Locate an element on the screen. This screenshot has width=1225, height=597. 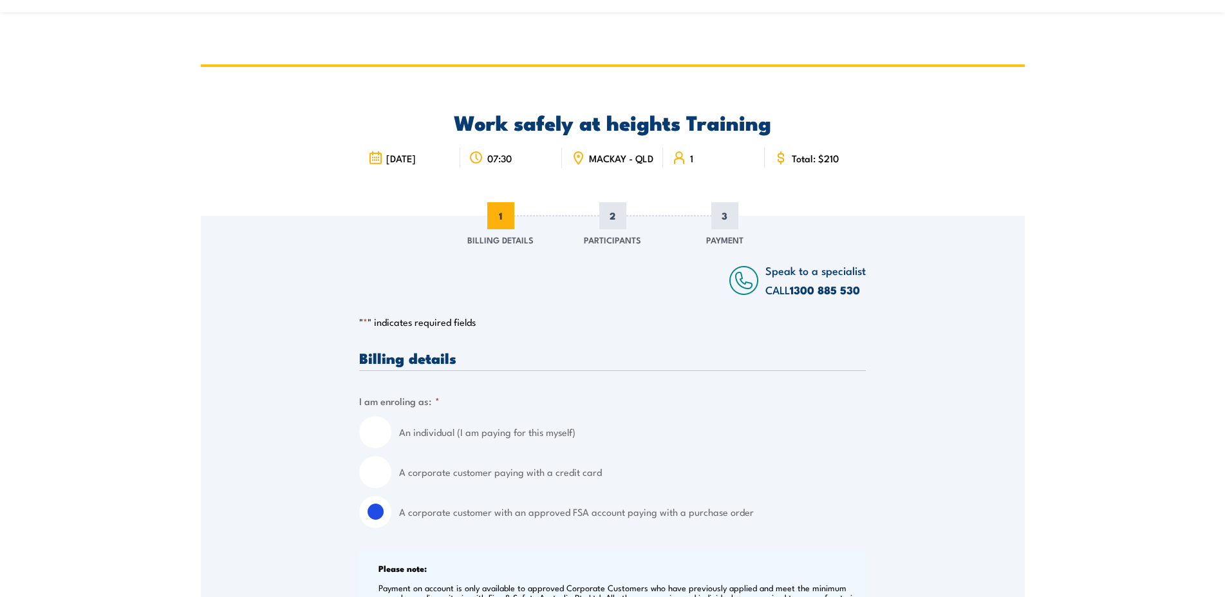
span: Speak to a specialist CALL is located at coordinates (815, 279).